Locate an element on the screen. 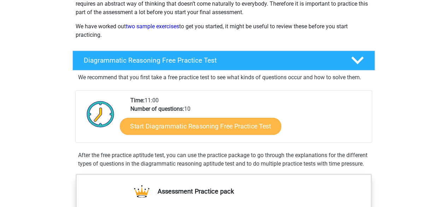  a: two sample exercises is located at coordinates (152, 26).